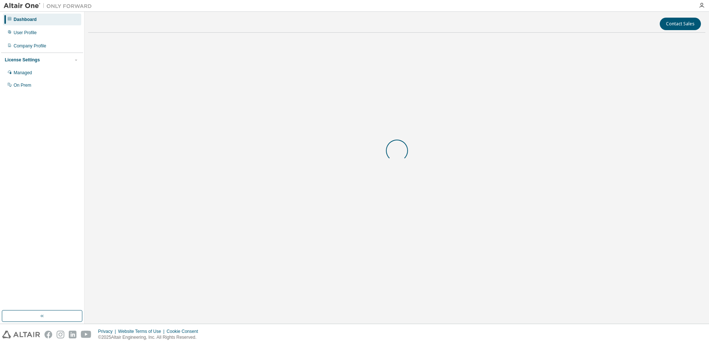 Image resolution: width=709 pixels, height=345 pixels. I want to click on div: On Prem, so click(22, 85).